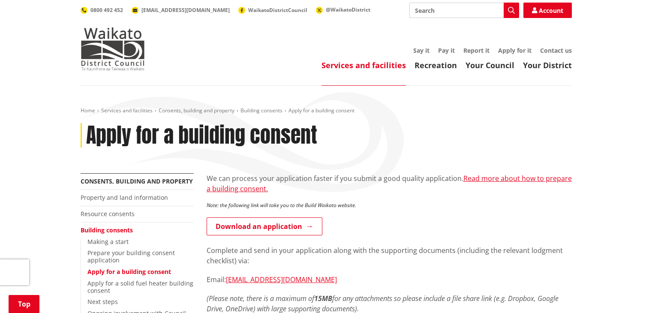 This screenshot has height=313, width=652. I want to click on a: WaikatoDistrictCouncil, so click(273, 10).